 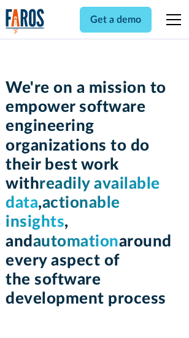 What do you see at coordinates (76, 241) in the screenshot?
I see `span: automation` at bounding box center [76, 241].